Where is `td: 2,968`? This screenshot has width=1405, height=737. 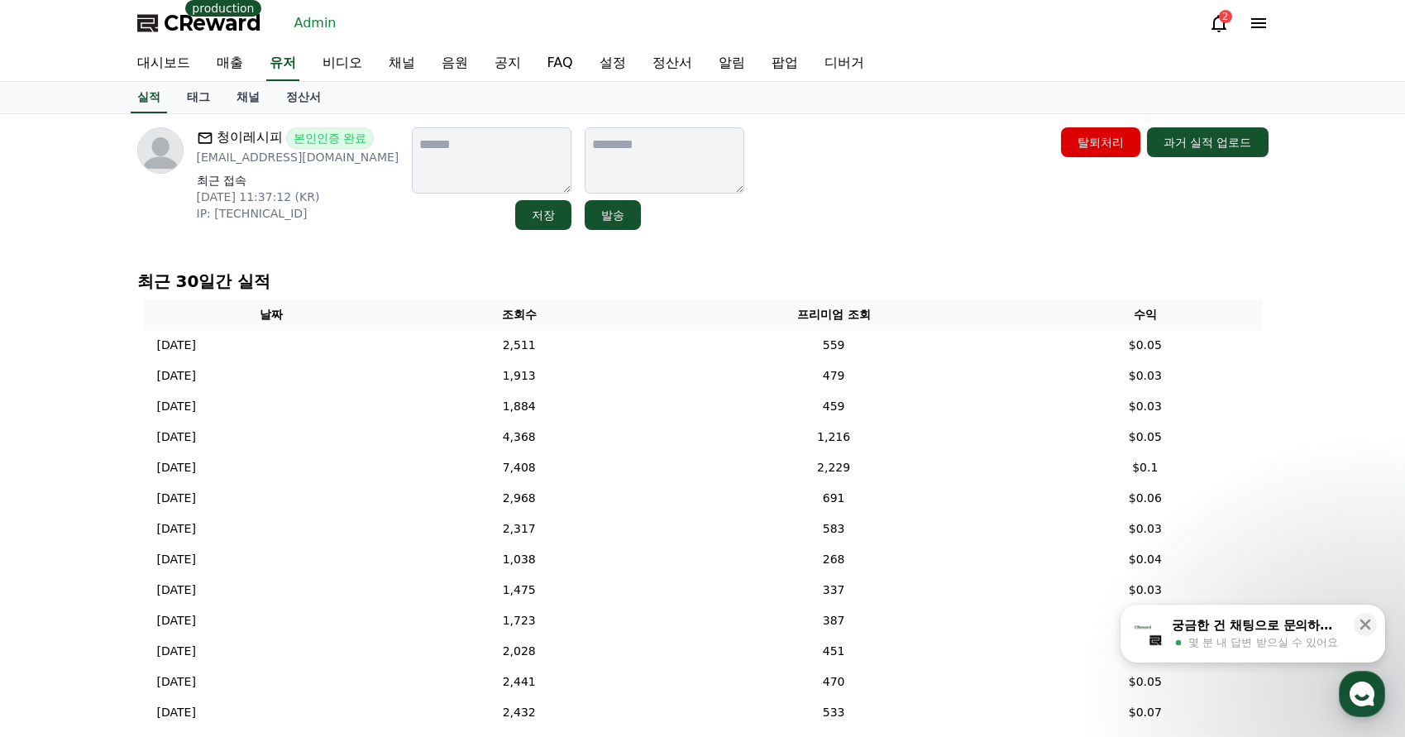
td: 2,968 is located at coordinates (518, 498).